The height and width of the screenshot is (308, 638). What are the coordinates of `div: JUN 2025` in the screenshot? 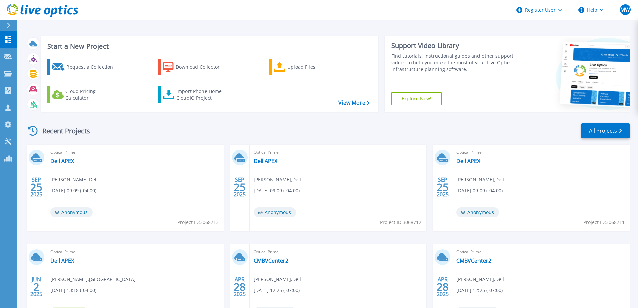 It's located at (36, 287).